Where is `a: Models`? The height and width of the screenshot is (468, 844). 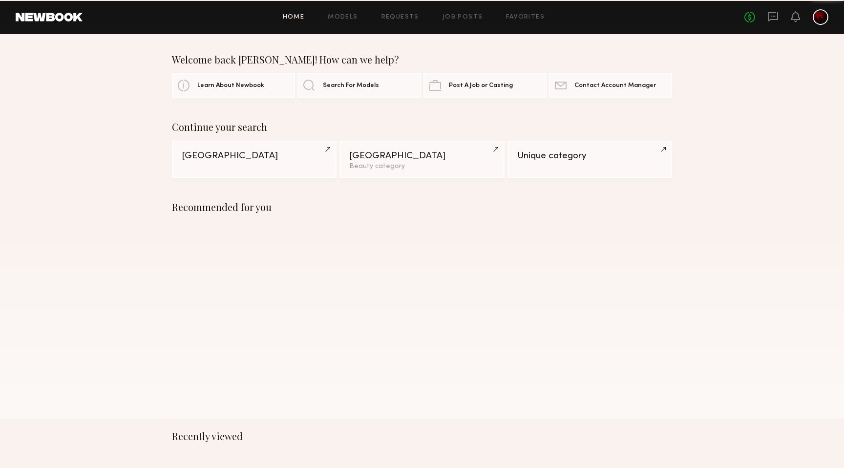
a: Models is located at coordinates (342, 17).